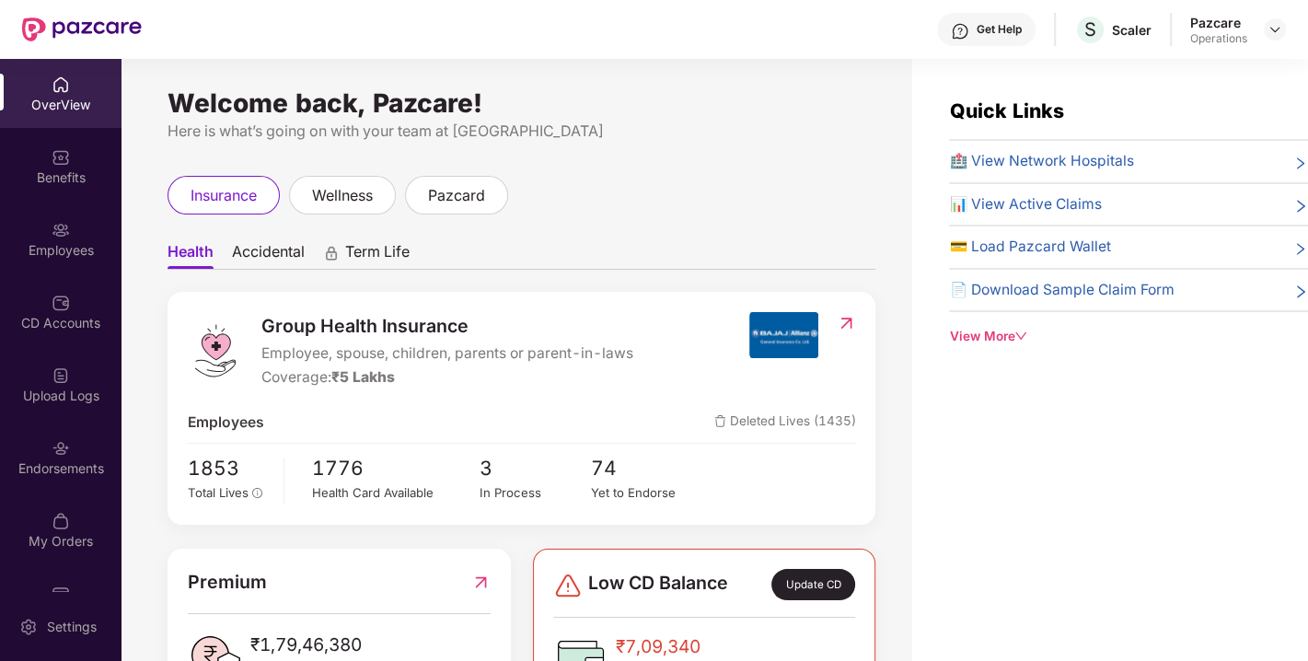 This screenshot has height=661, width=1308. What do you see at coordinates (658, 584) in the screenshot?
I see `span: Low CD Balance` at bounding box center [658, 584].